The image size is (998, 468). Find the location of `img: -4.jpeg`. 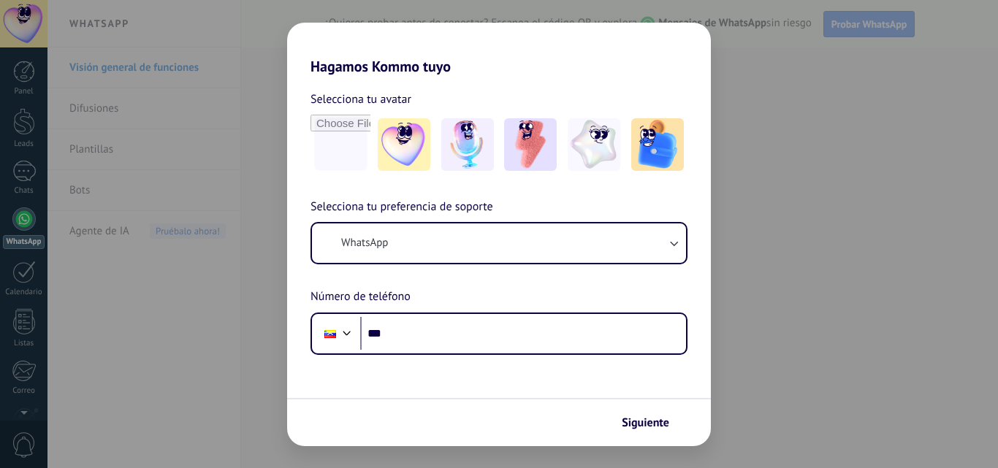

img: -4.jpeg is located at coordinates (594, 145).